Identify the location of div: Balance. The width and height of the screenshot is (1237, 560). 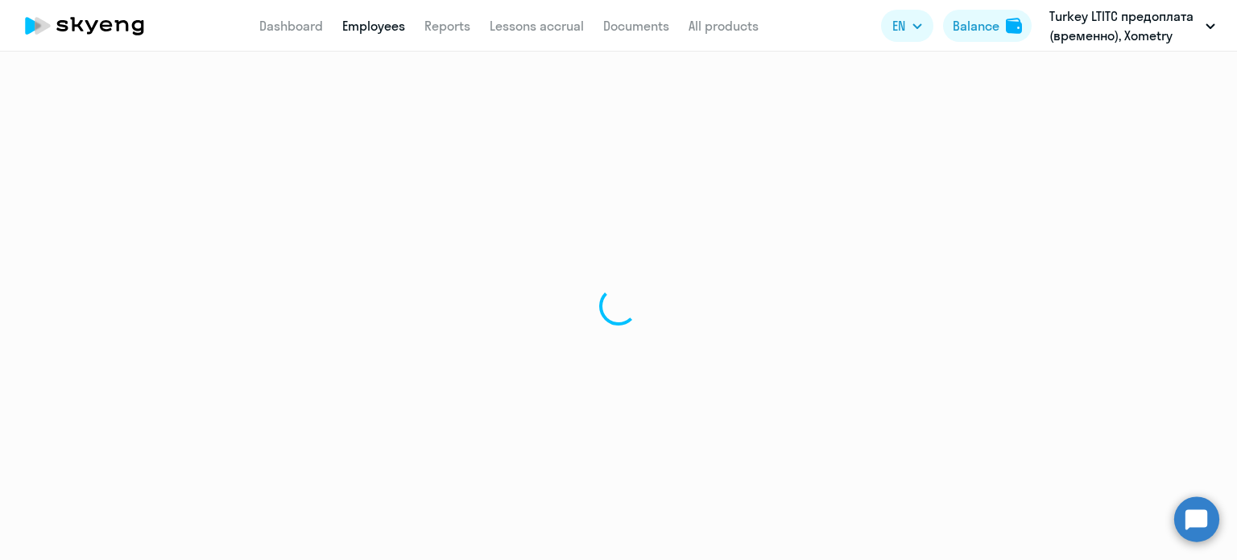
(976, 26).